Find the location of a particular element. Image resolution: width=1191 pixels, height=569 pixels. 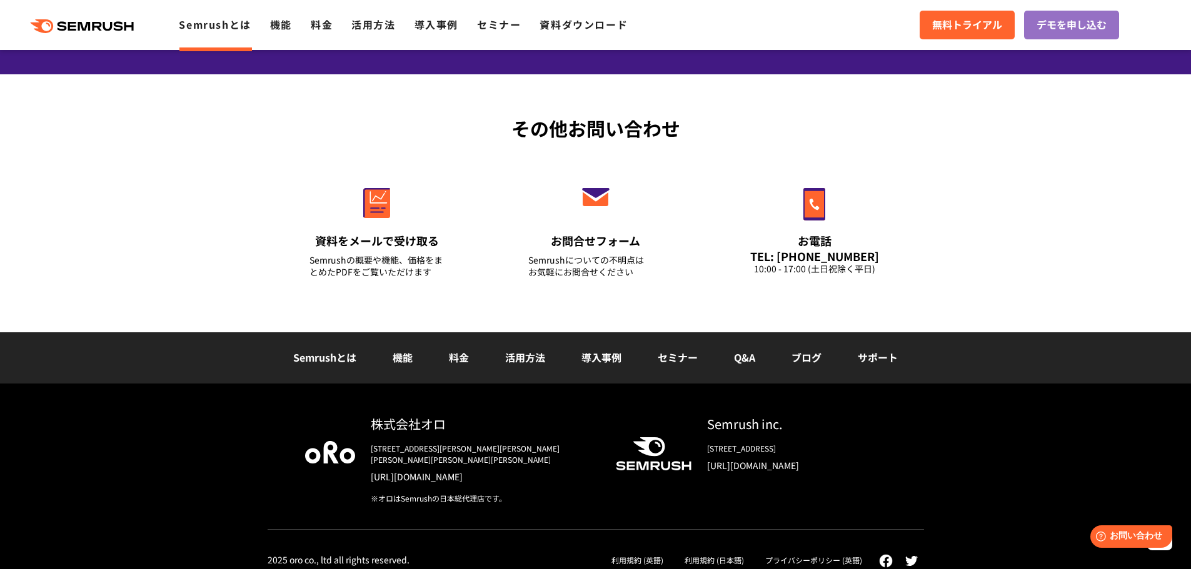

a: ブログ is located at coordinates (806, 358).